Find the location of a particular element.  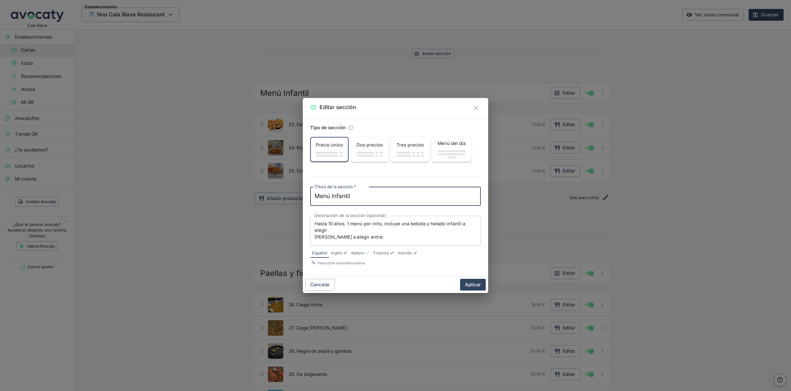

p: Traducción automática activa is located at coordinates (396, 263).